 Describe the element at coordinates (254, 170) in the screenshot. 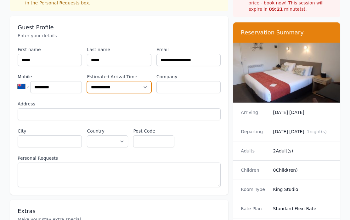

I see `dt: Children` at that location.